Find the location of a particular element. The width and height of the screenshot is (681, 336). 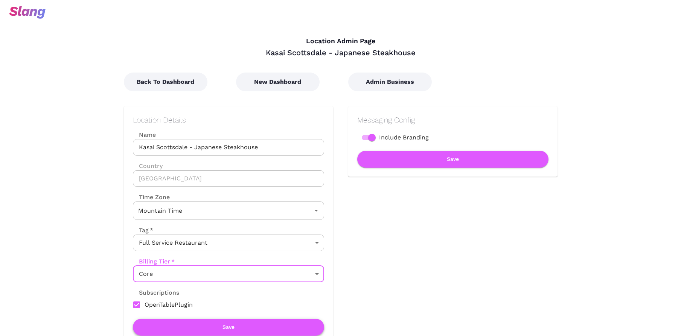

h2: Messaging Config is located at coordinates (453, 120).